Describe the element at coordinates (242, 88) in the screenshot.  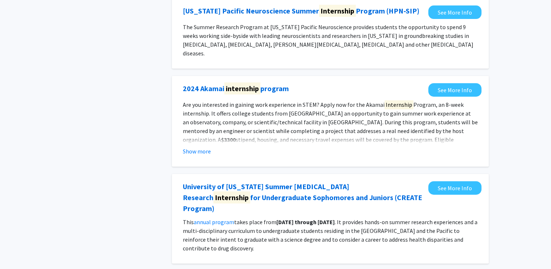
I see `mark: internship` at that location.